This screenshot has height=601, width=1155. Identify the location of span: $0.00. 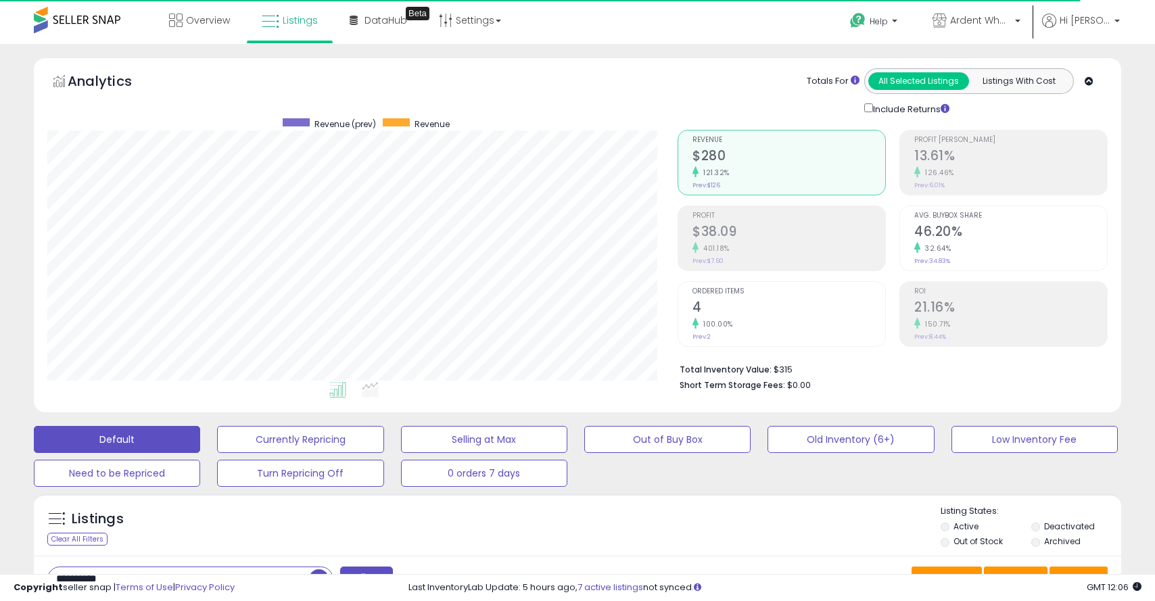
(798, 385).